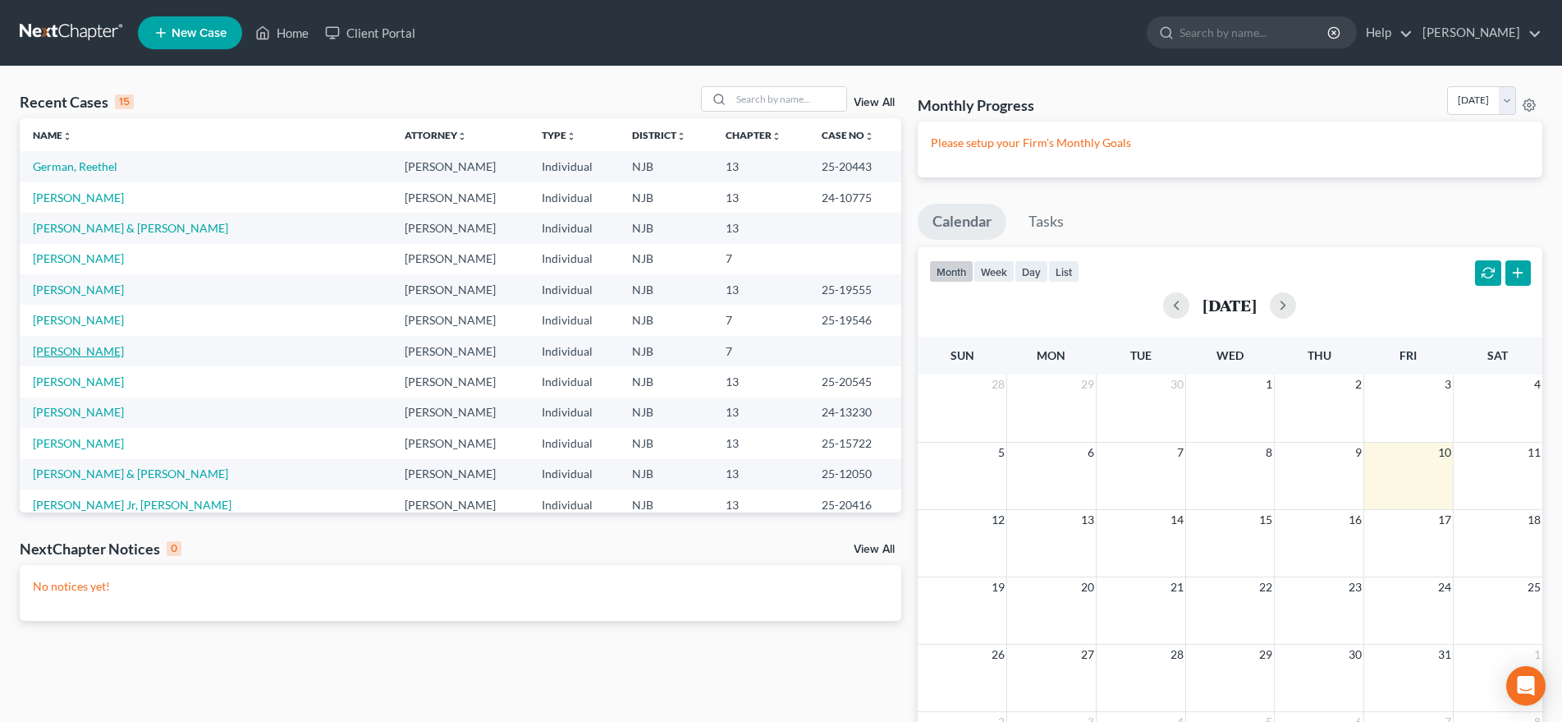  Describe the element at coordinates (855, 319) in the screenshot. I see `td: 25-19546` at that location.